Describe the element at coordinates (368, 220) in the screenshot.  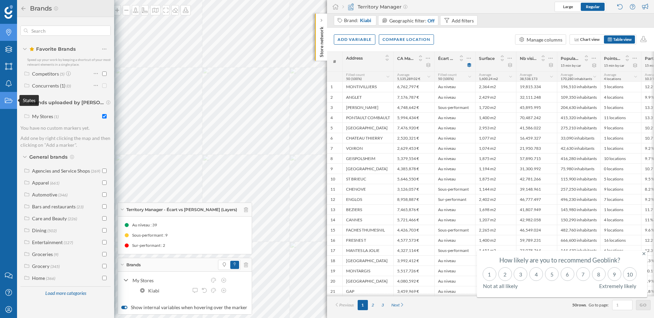
I see `div: CANNES` at that location.